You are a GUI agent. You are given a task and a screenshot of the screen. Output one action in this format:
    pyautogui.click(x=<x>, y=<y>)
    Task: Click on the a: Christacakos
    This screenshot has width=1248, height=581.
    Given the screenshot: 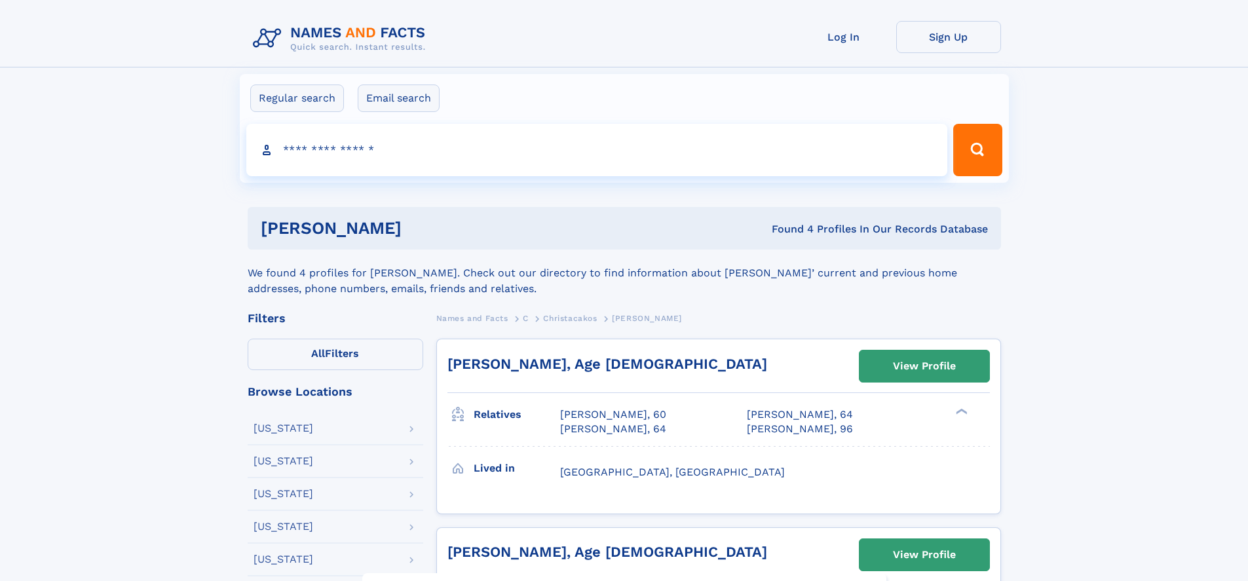 What is the action you would take?
    pyautogui.click(x=570, y=318)
    